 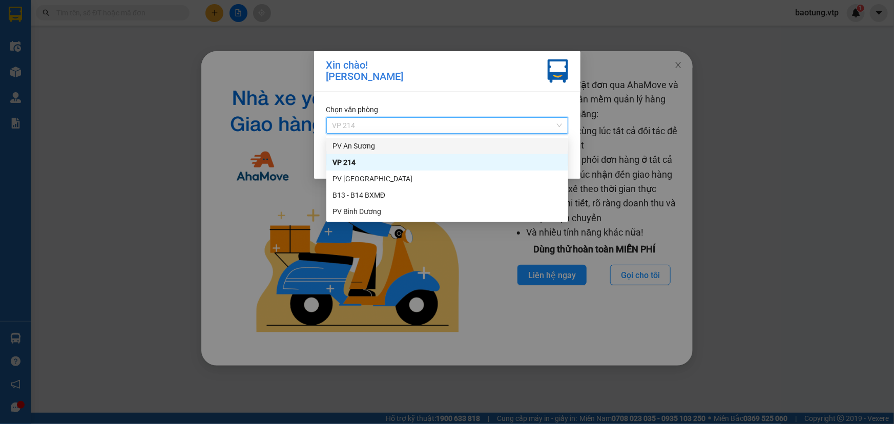 What do you see at coordinates (447, 162) in the screenshot?
I see `div: VP 214` at bounding box center [447, 162].